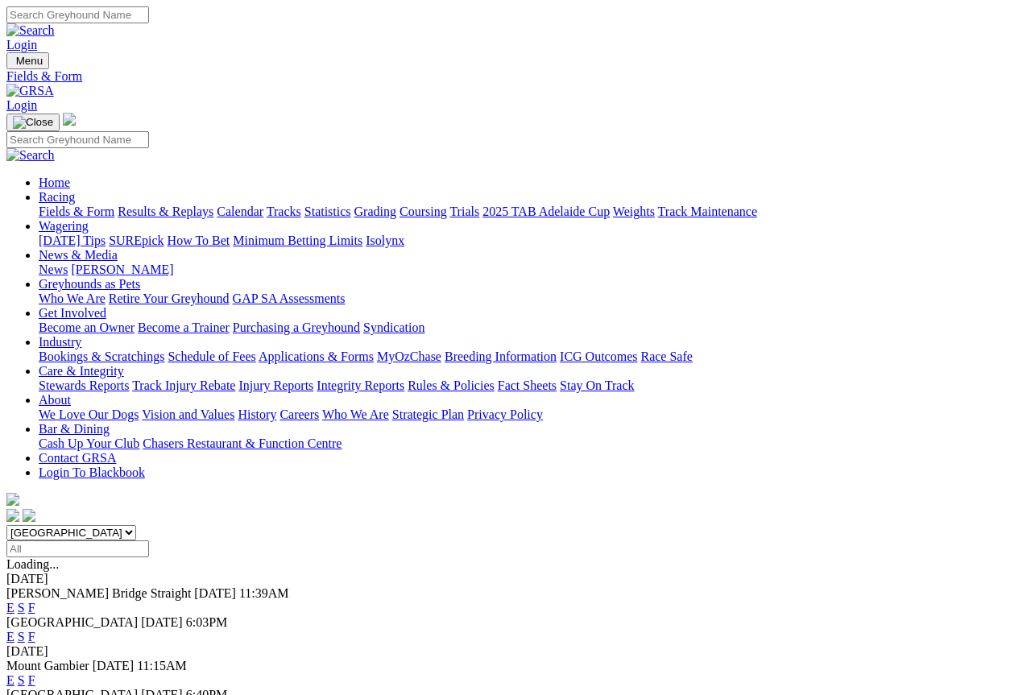 Image resolution: width=1031 pixels, height=695 pixels. I want to click on a: Privacy Policy, so click(505, 414).